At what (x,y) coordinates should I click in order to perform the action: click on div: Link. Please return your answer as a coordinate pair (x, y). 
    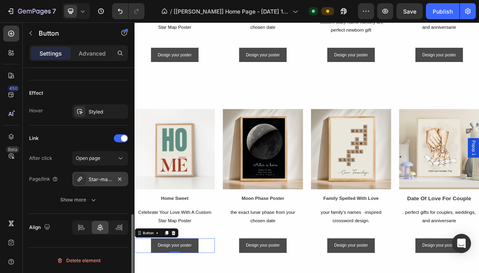
    Looking at the image, I should click on (34, 138).